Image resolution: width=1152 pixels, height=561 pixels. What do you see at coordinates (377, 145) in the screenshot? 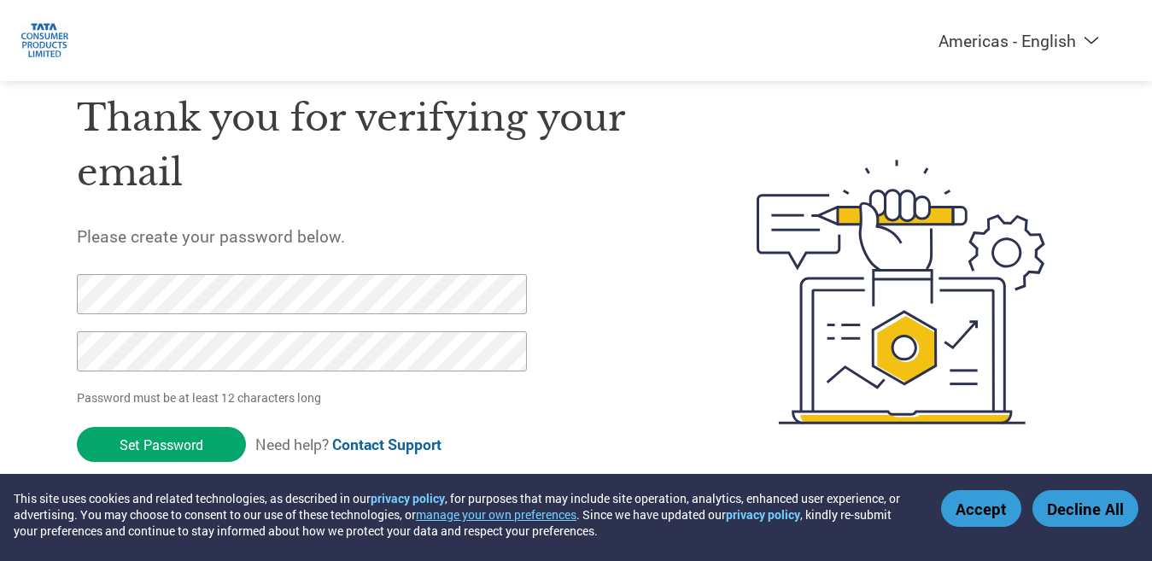
I see `h1: Thank you for verifying your email` at bounding box center [377, 145].